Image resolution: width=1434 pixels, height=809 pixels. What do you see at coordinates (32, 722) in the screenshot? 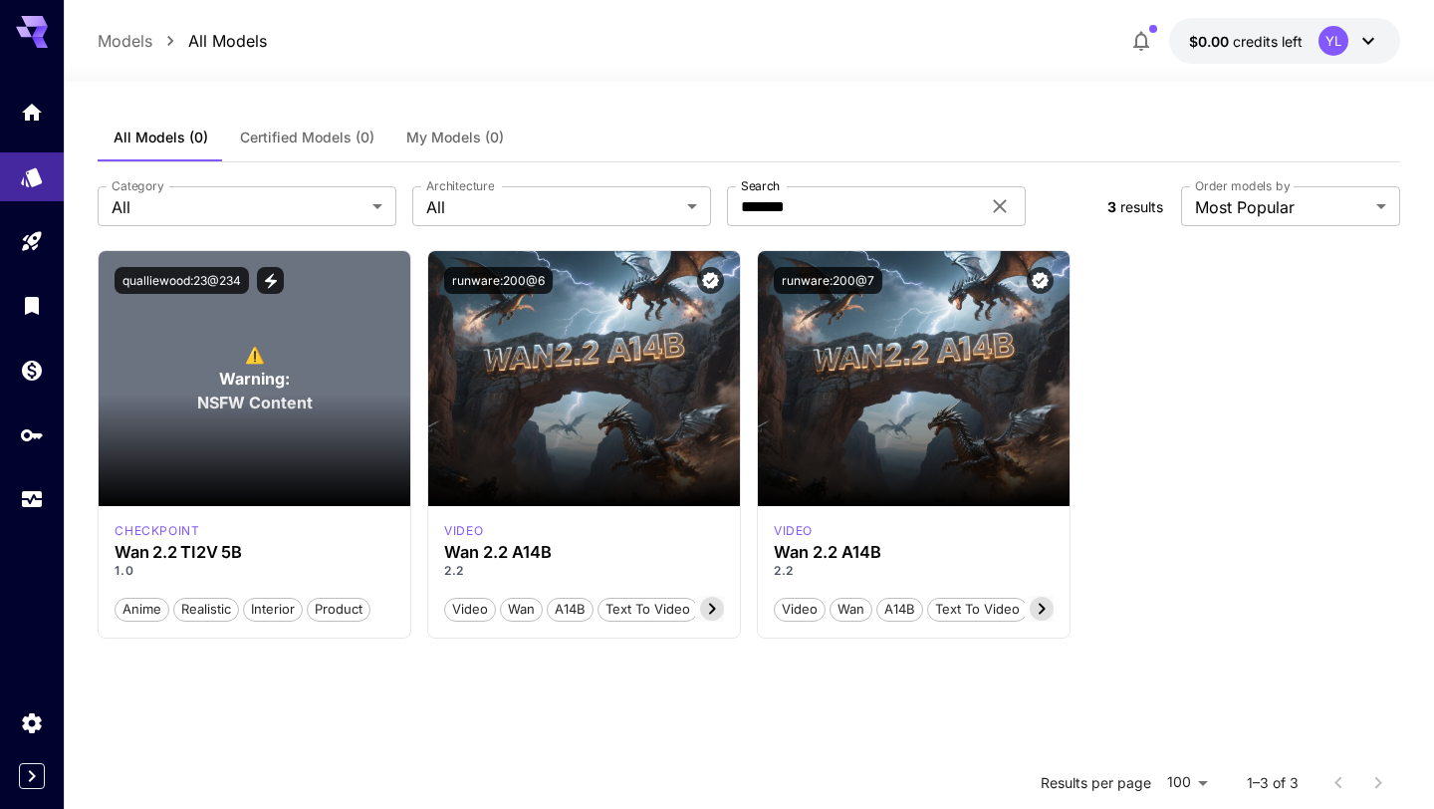
I see `div: Settings` at bounding box center [32, 722].